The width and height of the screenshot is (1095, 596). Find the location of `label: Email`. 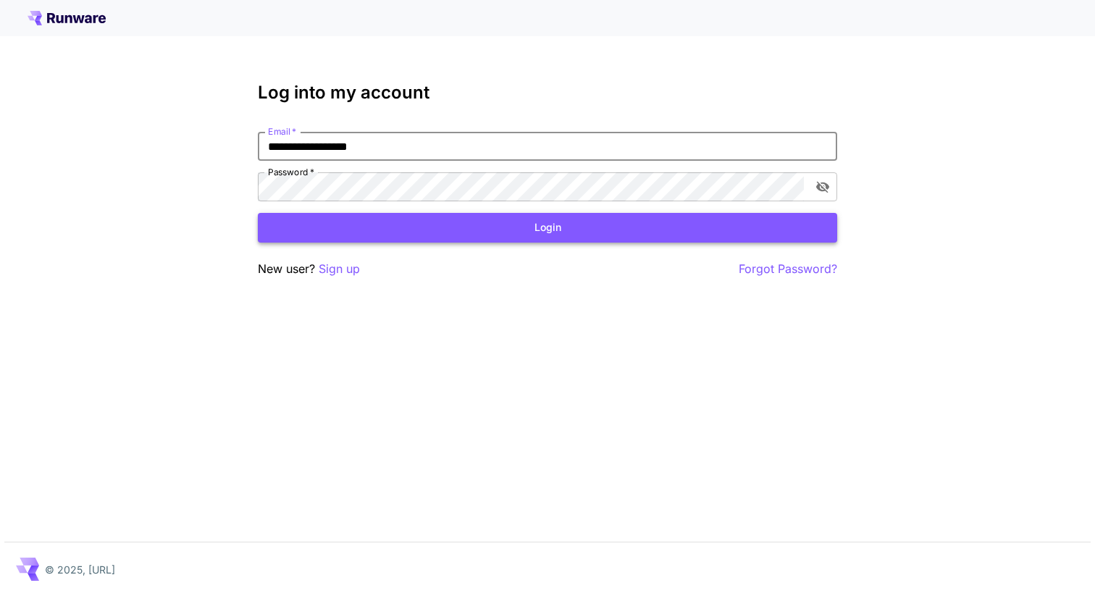

label: Email is located at coordinates (282, 131).